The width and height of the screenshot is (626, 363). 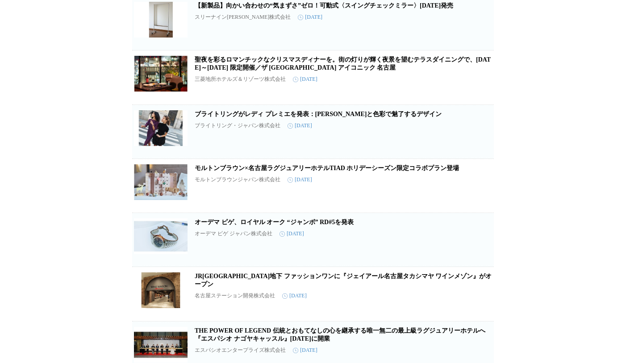 What do you see at coordinates (237, 125) in the screenshot?
I see `p: ブライトリング・ジャパン株式会社` at bounding box center [237, 125].